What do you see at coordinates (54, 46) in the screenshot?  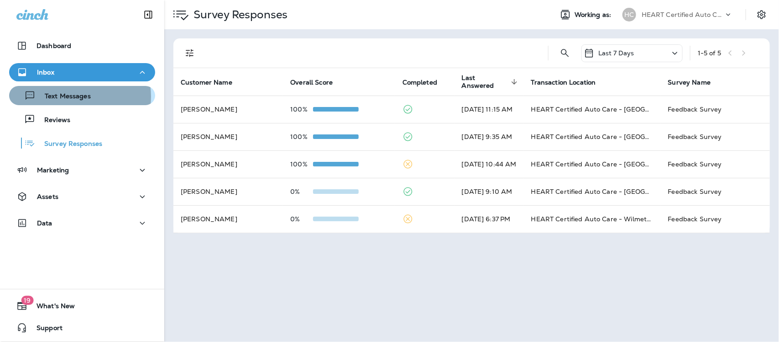 I see `p: Dashboard` at bounding box center [54, 46].